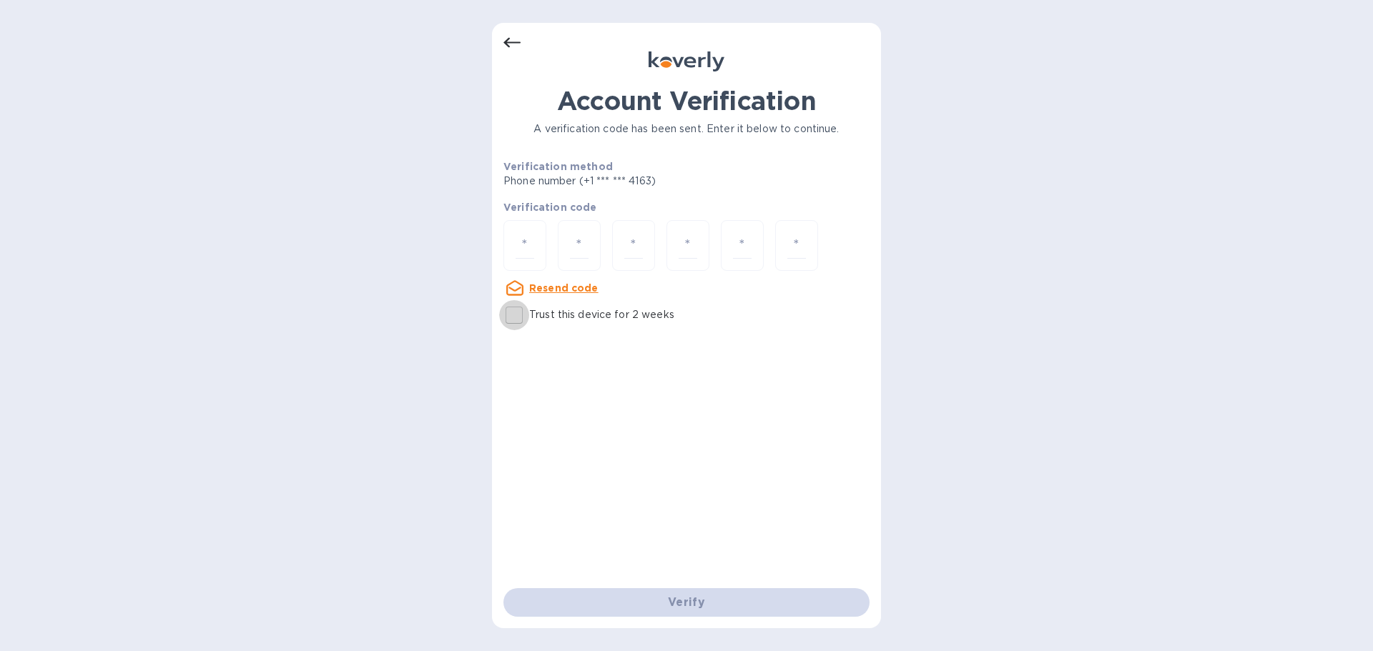 This screenshot has width=1373, height=651. I want to click on b: Verification method, so click(558, 167).